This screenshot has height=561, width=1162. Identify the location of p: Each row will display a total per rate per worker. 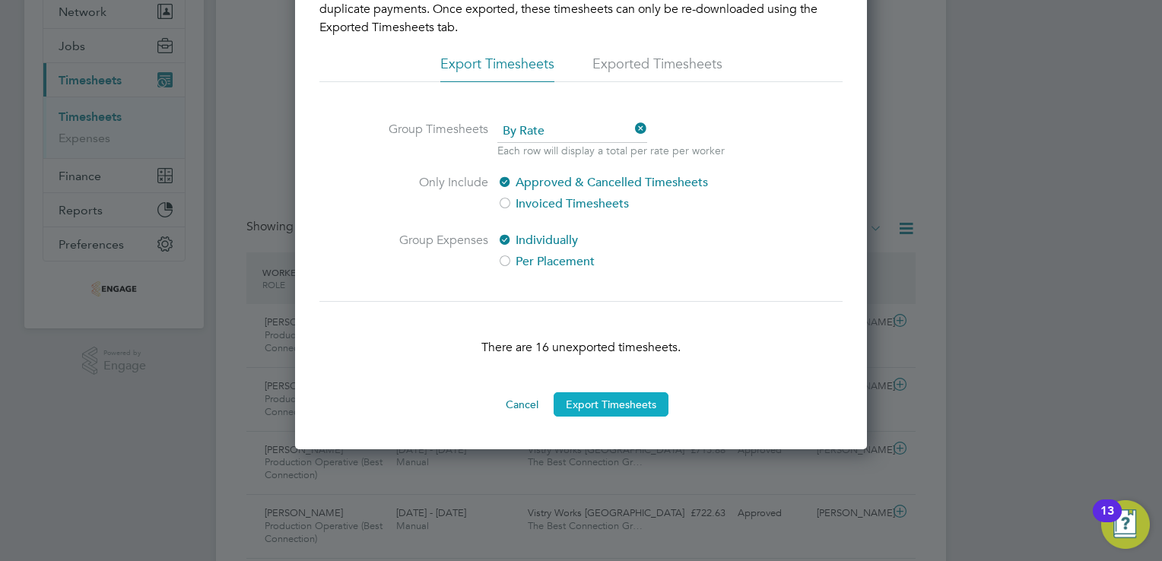
(611, 151).